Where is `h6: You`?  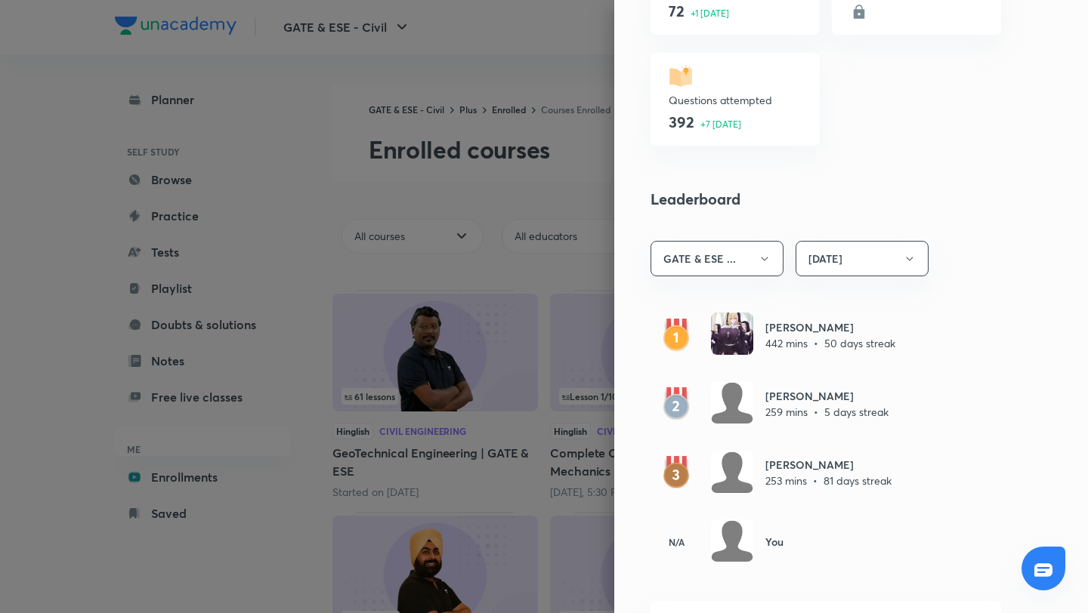 h6: You is located at coordinates (774, 542).